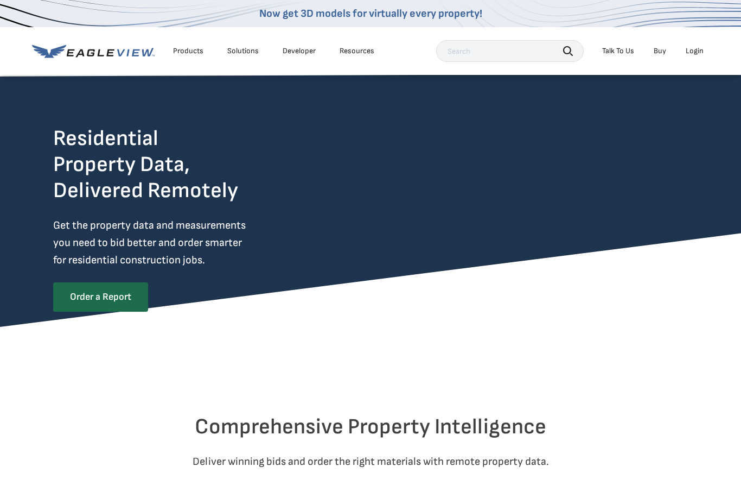  Describe the element at coordinates (694, 51) in the screenshot. I see `div: Login` at that location.